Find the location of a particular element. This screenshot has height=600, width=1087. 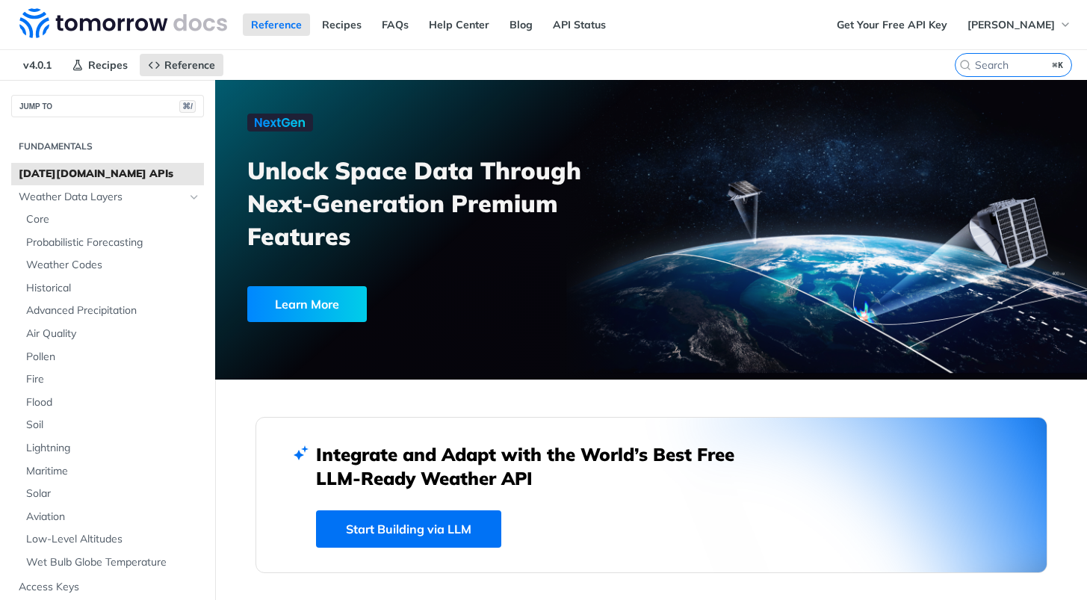

span: Fire is located at coordinates (113, 379).